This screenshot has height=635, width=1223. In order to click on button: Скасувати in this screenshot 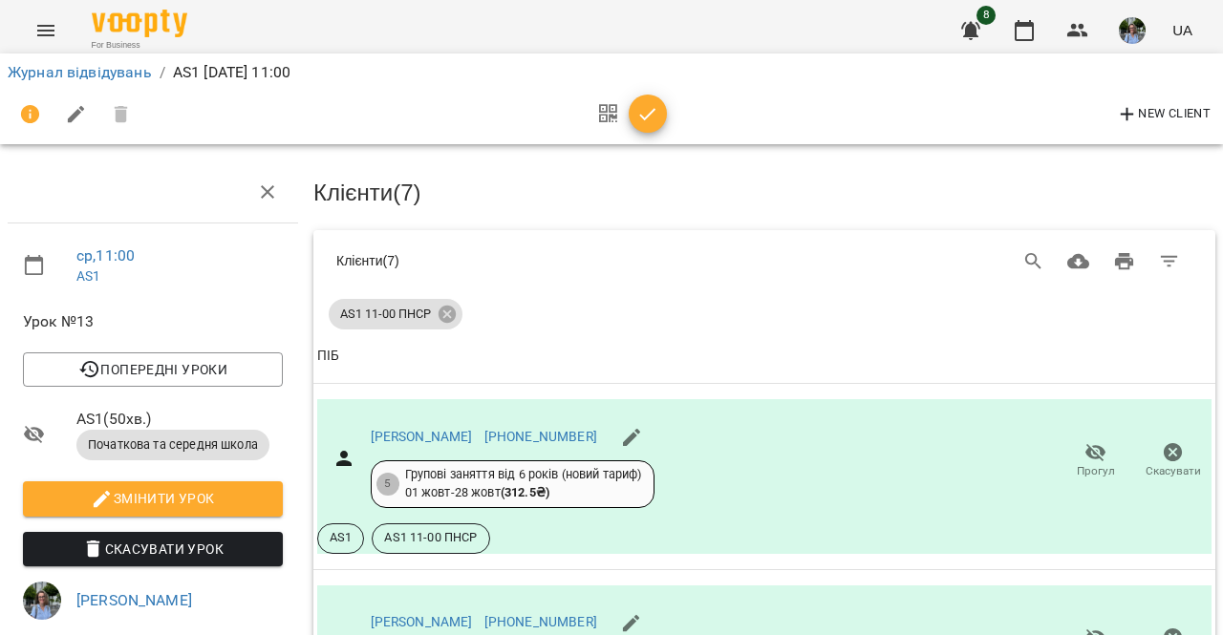, I will do `click(1172, 461)`.